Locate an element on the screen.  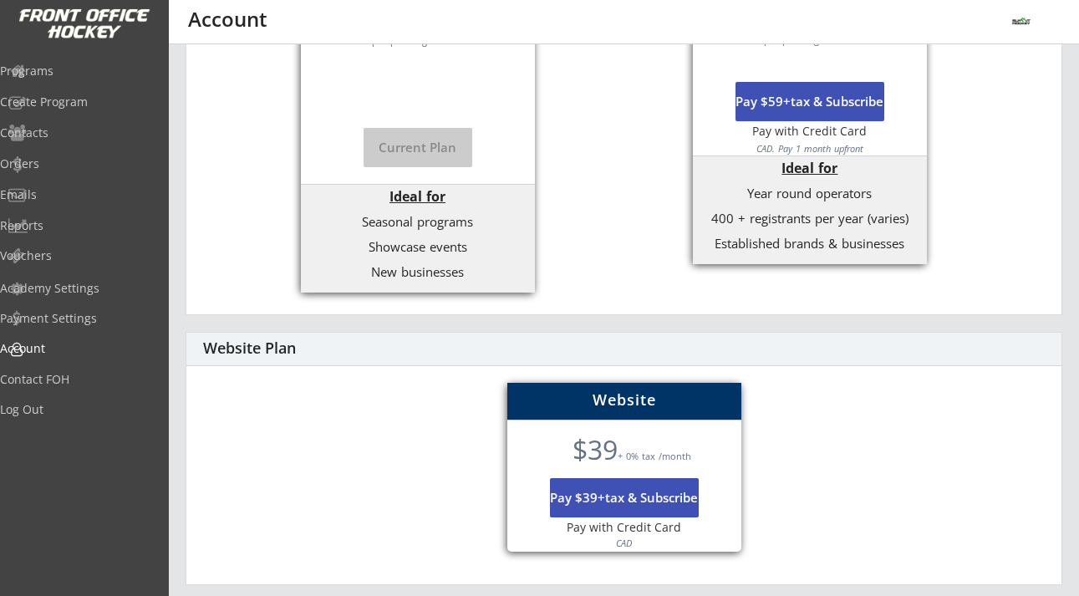
button: Current Plan is located at coordinates (418, 147).